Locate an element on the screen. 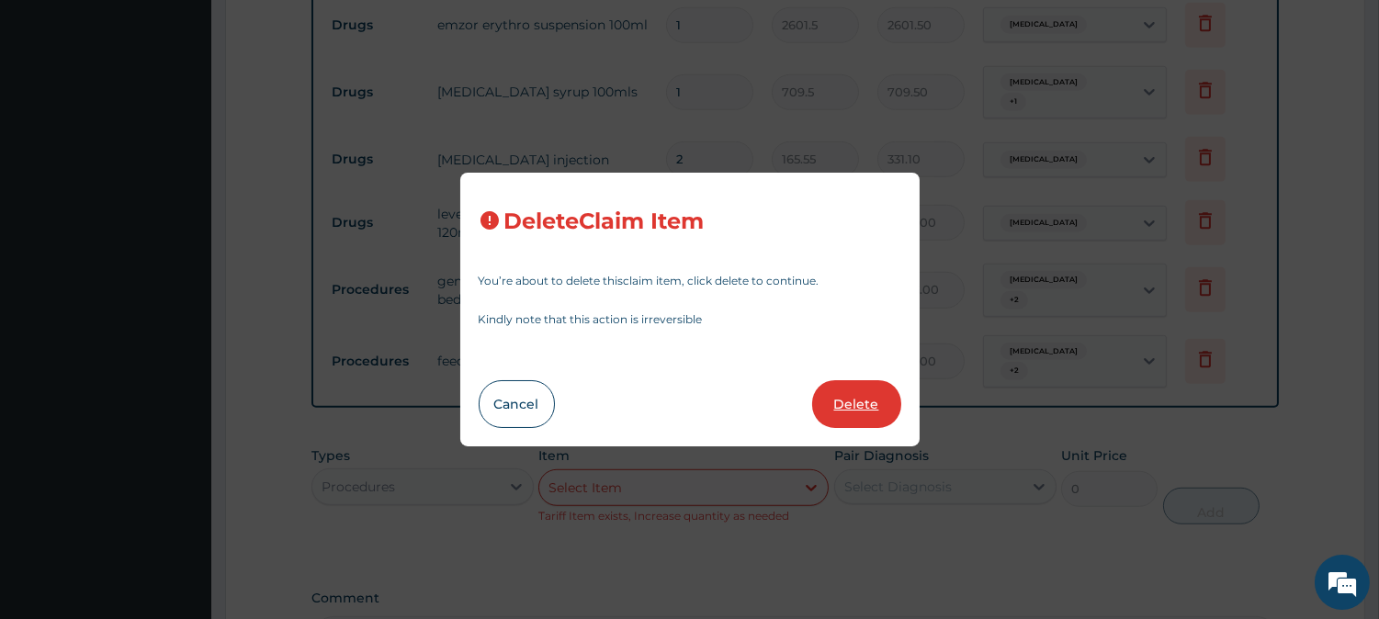 Image resolution: width=1379 pixels, height=619 pixels. div: Chat with us now is located at coordinates (202, 115).